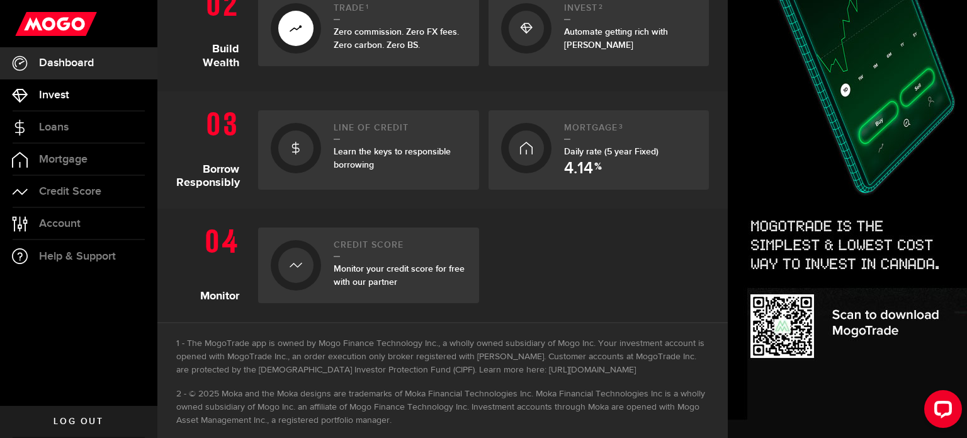 The image size is (967, 438). Describe the element at coordinates (368, 265) in the screenshot. I see `a: Credit ScoreMonitor your credit score for free with our partner` at that location.